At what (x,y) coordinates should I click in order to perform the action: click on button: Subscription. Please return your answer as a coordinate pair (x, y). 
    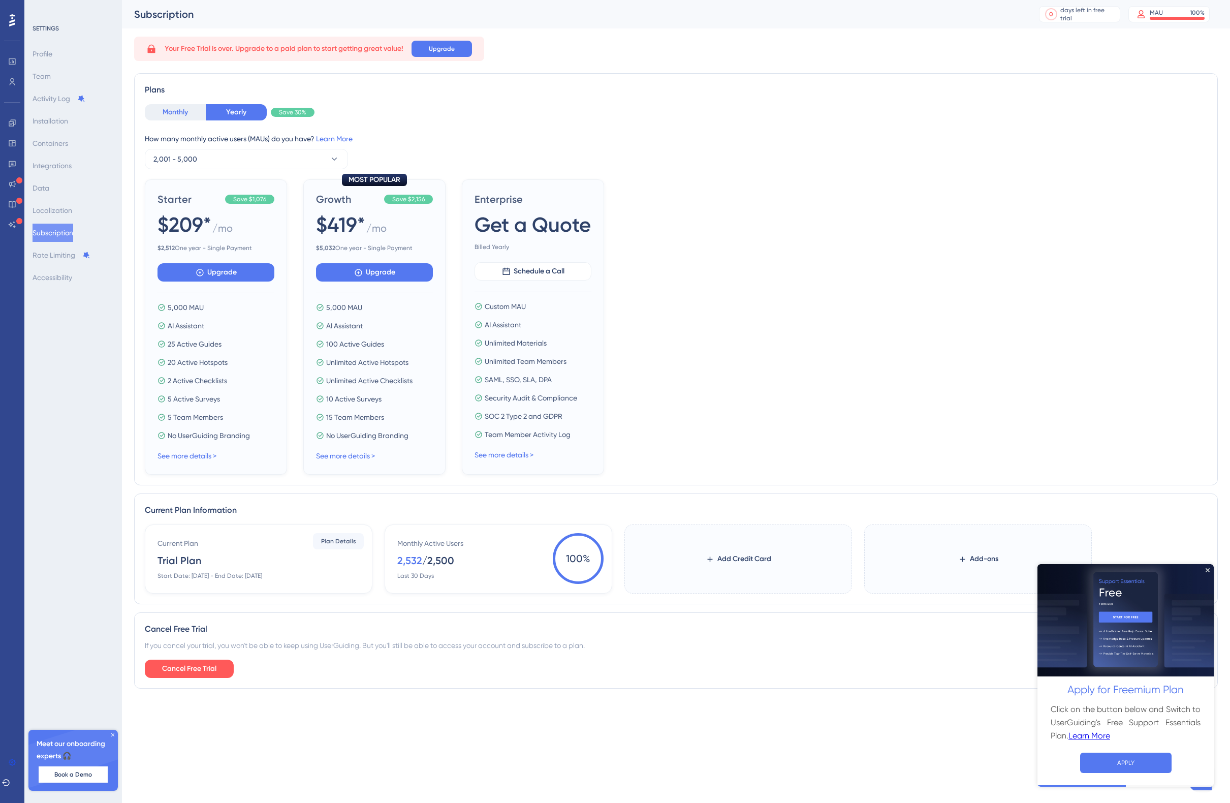
    Looking at the image, I should click on (53, 233).